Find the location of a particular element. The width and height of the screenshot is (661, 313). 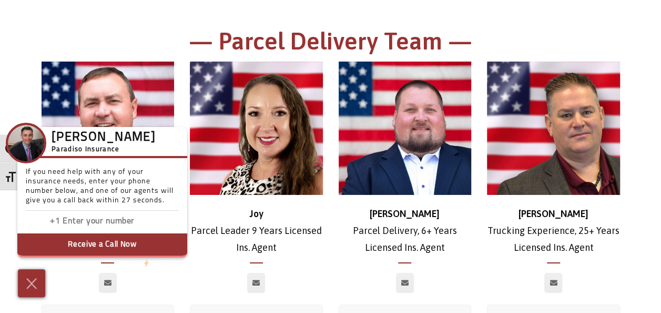

img: Trevor_headshot_500x500 is located at coordinates (553, 128).